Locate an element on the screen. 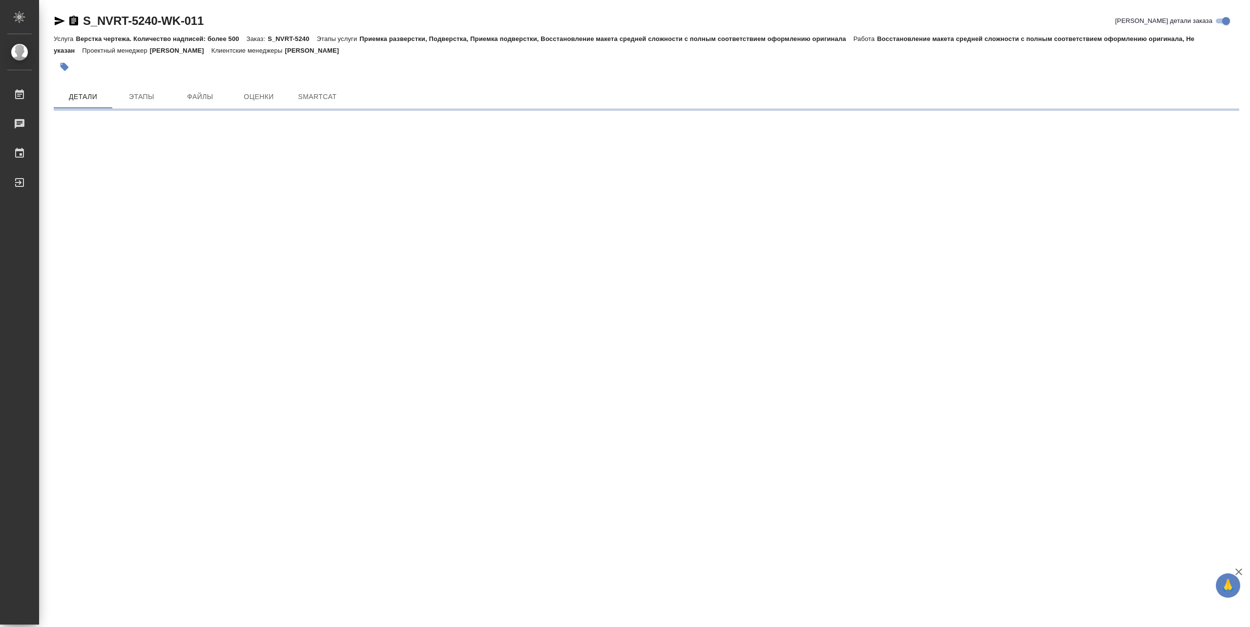 The height and width of the screenshot is (627, 1250). p: Проектный менеджер is located at coordinates (116, 50).